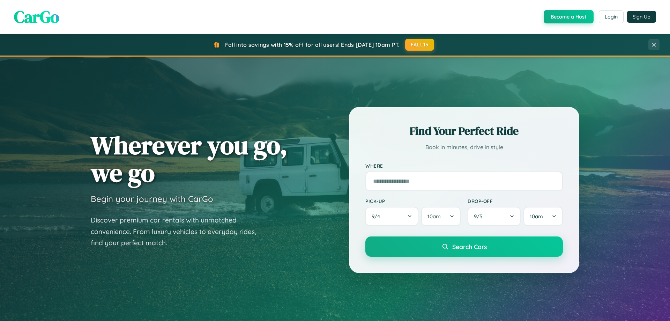  What do you see at coordinates (464, 246) in the screenshot?
I see `button: Search Cars` at bounding box center [464, 246].